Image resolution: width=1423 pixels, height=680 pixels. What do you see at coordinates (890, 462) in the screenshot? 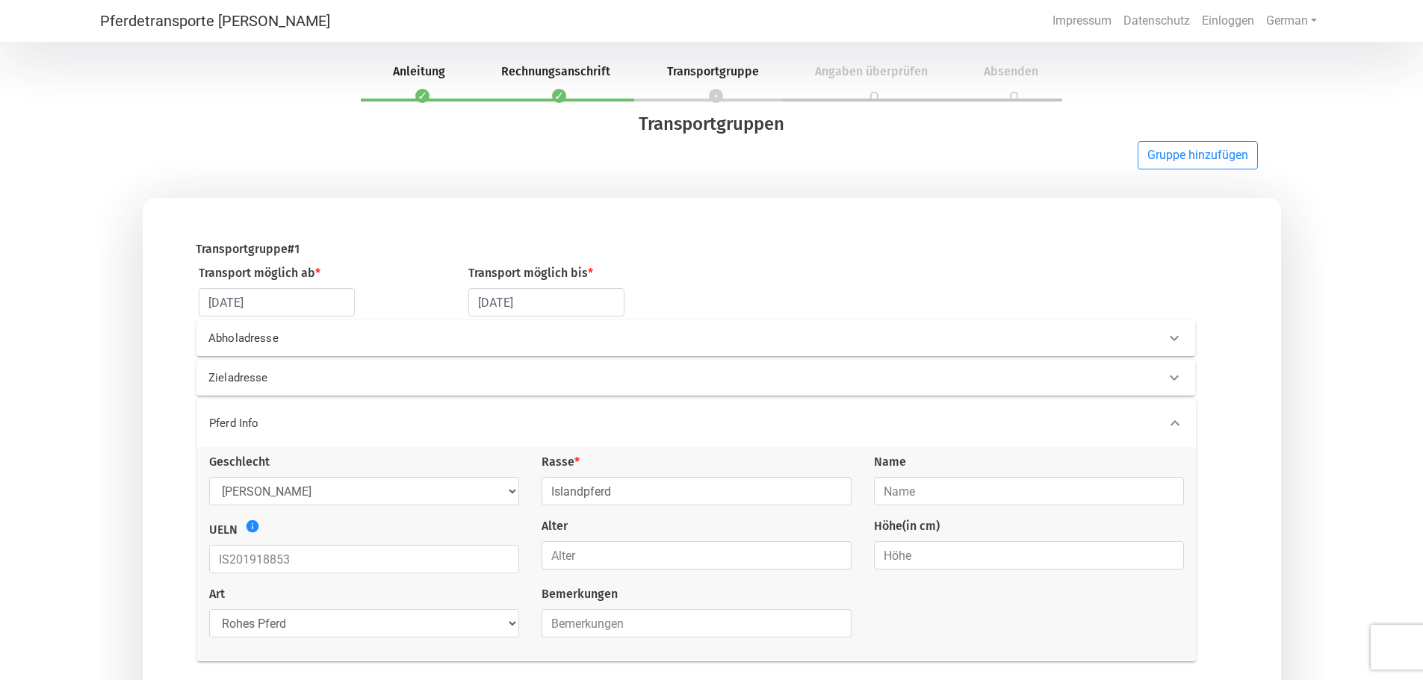
I see `label: Name` at bounding box center [890, 462].